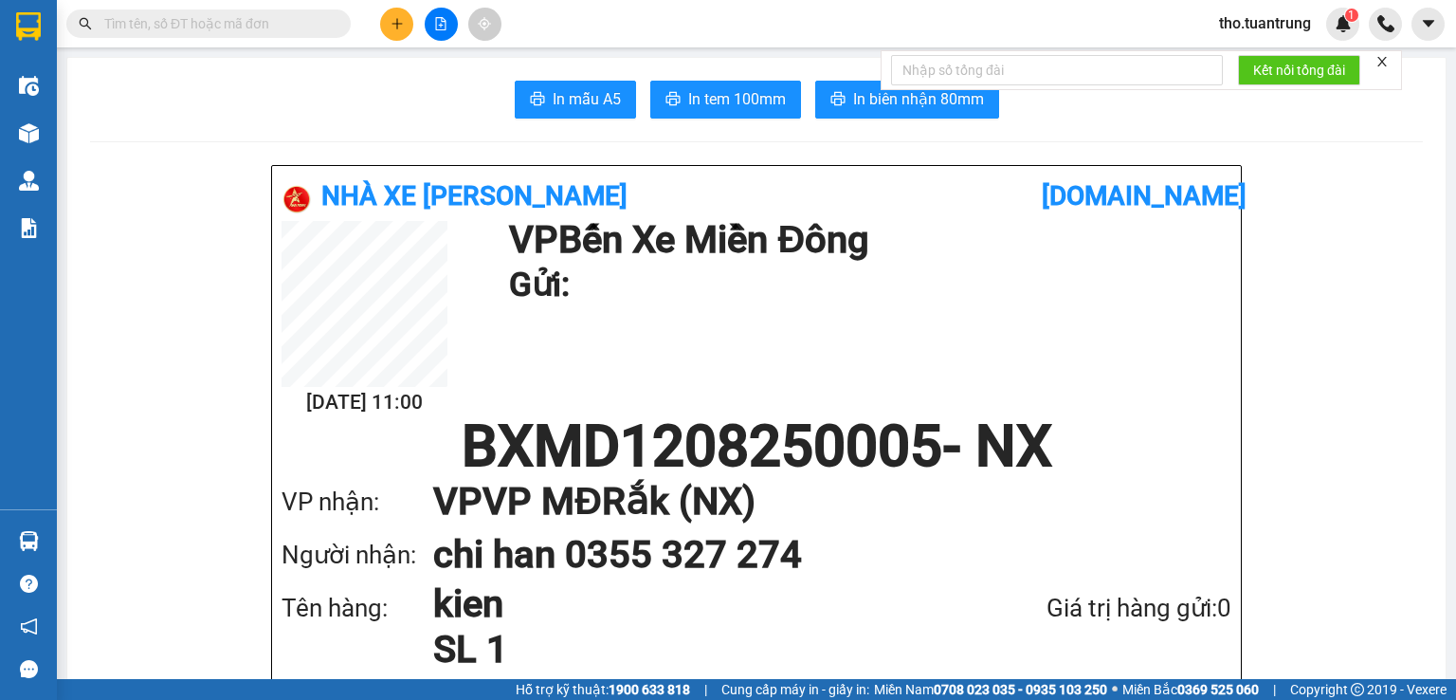 The height and width of the screenshot is (700, 1456). I want to click on h1: VP Bến Xe Miền Đông, so click(865, 240).